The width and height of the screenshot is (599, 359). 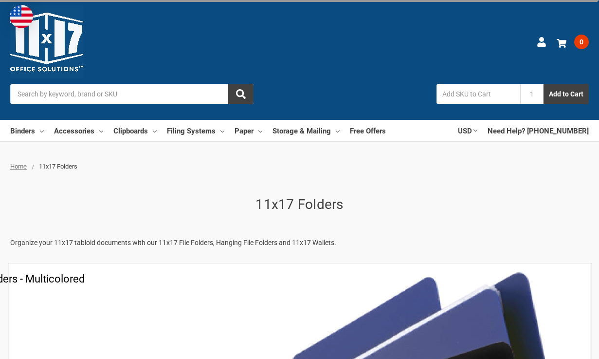 I want to click on p: Organize your 11x17 tabloid documents with our 11x17 File Folders, Hanging File Folders and 11x17..., so click(x=299, y=242).